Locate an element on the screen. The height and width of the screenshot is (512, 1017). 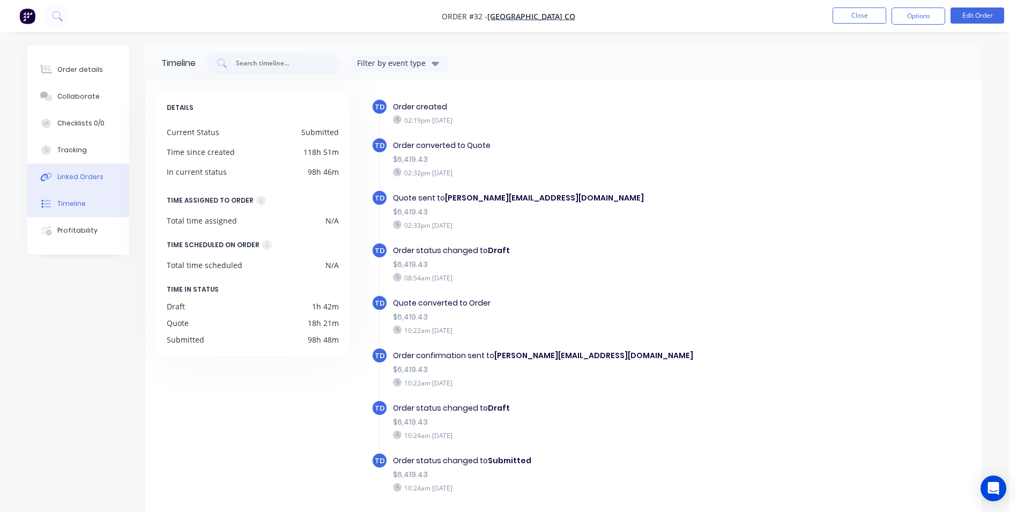
div: Quote sent to is located at coordinates (578, 198).